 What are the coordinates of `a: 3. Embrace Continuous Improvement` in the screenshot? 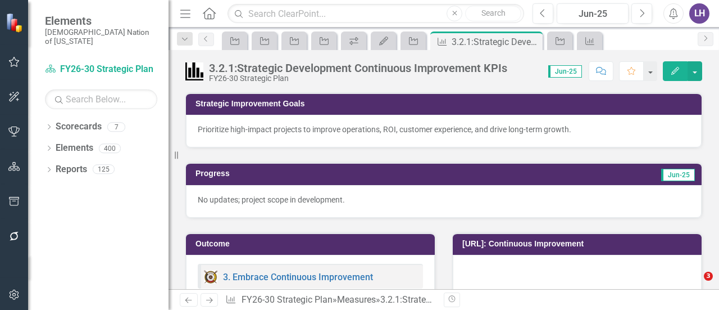 It's located at (298, 277).